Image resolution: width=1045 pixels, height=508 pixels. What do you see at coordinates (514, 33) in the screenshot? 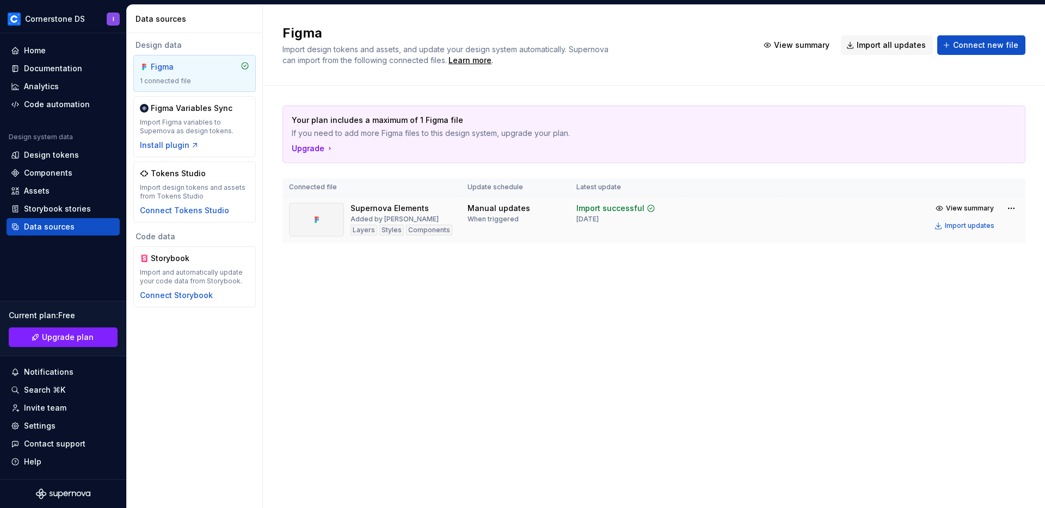
I see `h2: Figma` at bounding box center [514, 33].